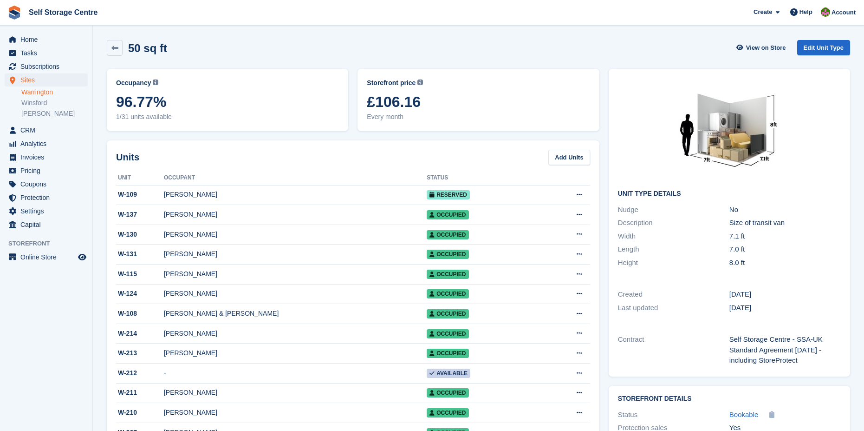  Describe the element at coordinates (785, 236) in the screenshot. I see `div: 7.1 ft` at that location.